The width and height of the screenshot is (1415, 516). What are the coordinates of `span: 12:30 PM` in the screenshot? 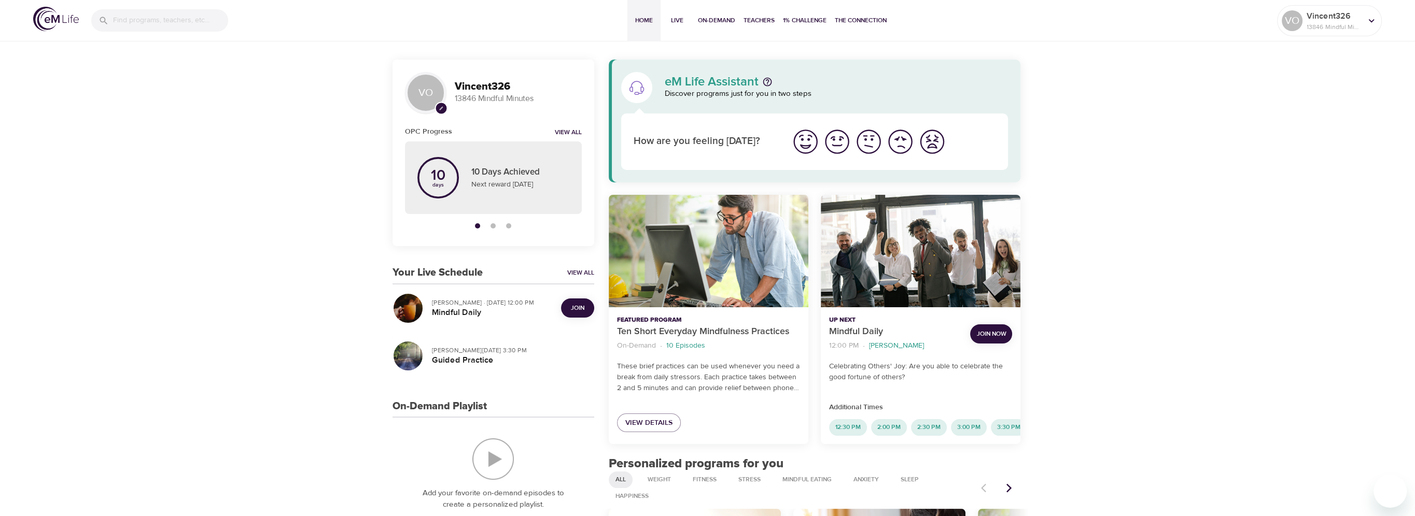 It's located at (848, 427).